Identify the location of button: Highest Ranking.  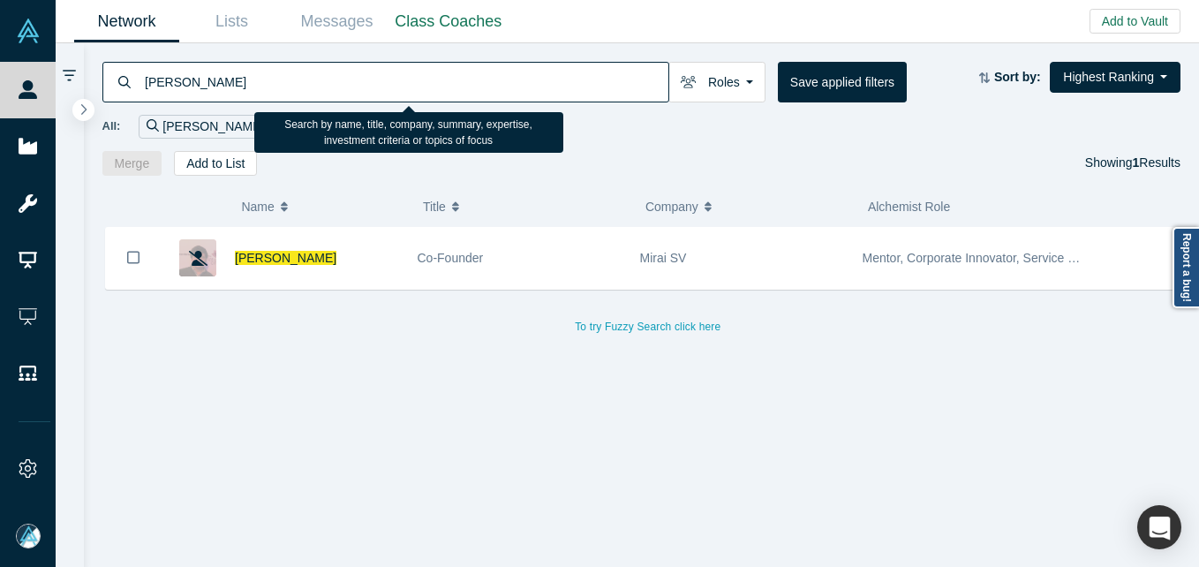
(1115, 77).